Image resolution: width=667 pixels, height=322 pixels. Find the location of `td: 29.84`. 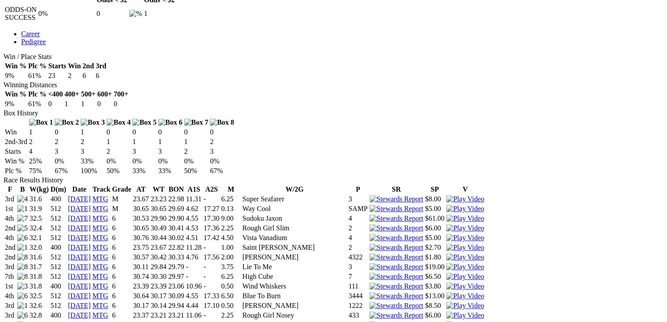

td: 29.84 is located at coordinates (159, 267).